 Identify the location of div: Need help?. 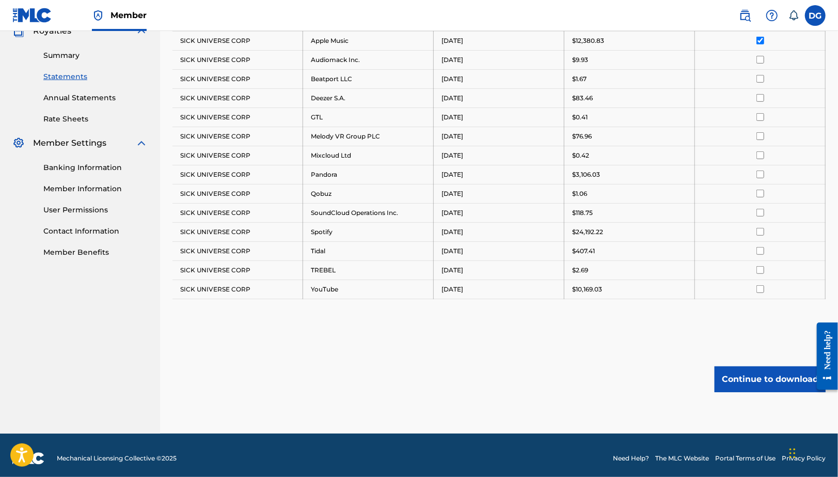
(18, 35).